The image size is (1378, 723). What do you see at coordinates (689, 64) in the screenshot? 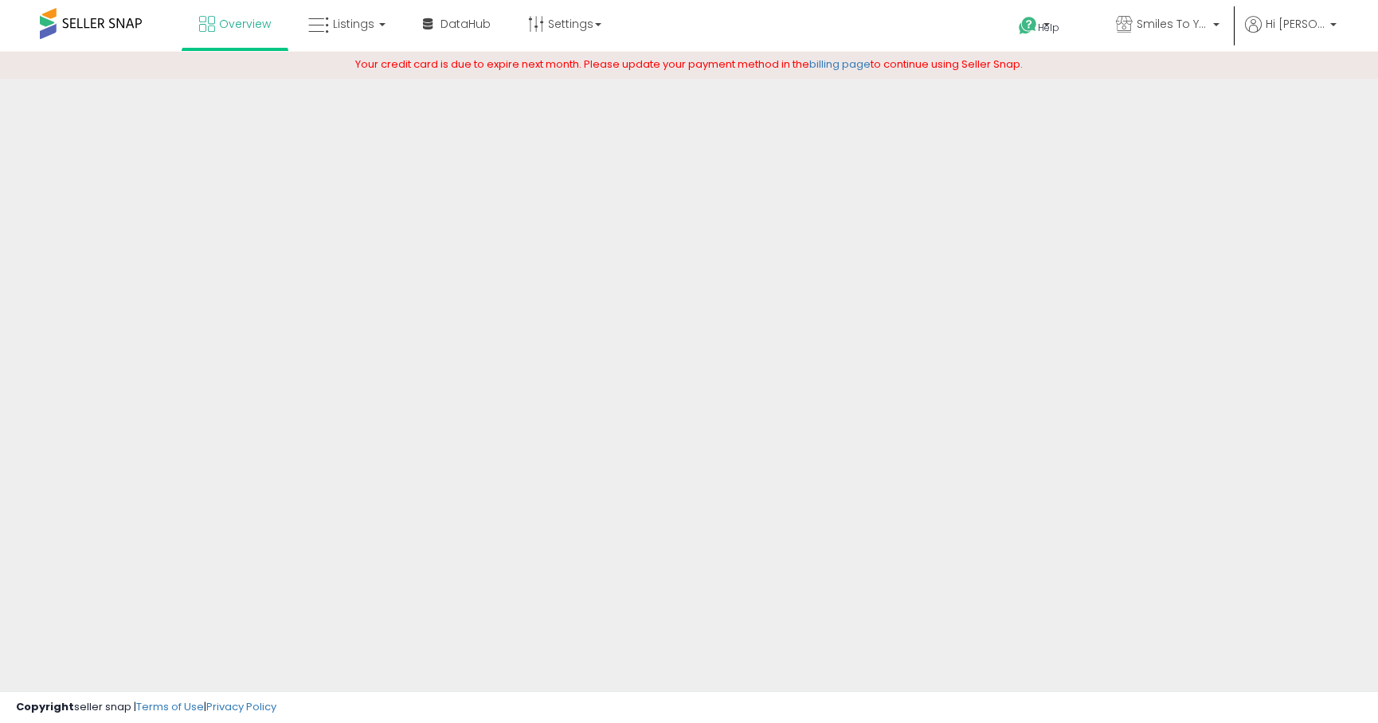
I see `span: Your credit card is due to expire next month. Please update your payment method in the to continu...` at bounding box center [689, 64].